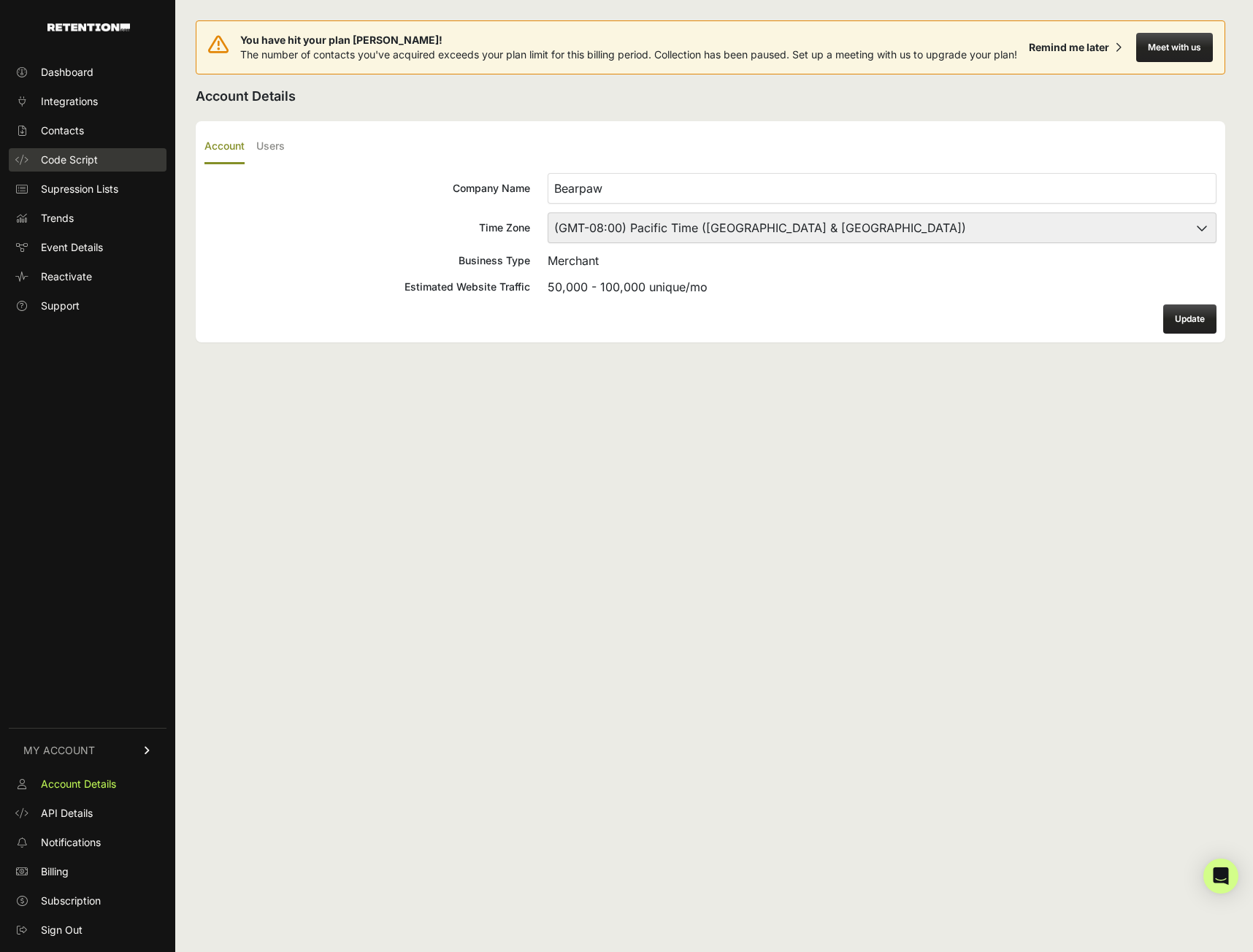 This screenshot has height=952, width=1253. Describe the element at coordinates (57, 218) in the screenshot. I see `span: Trends` at that location.